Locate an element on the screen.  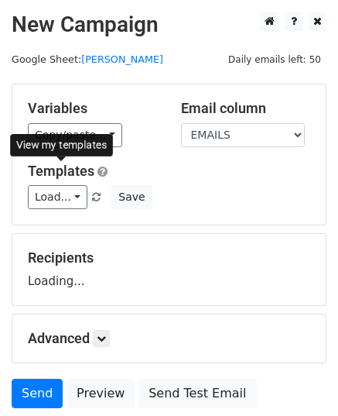
a: Load... is located at coordinates (57, 197).